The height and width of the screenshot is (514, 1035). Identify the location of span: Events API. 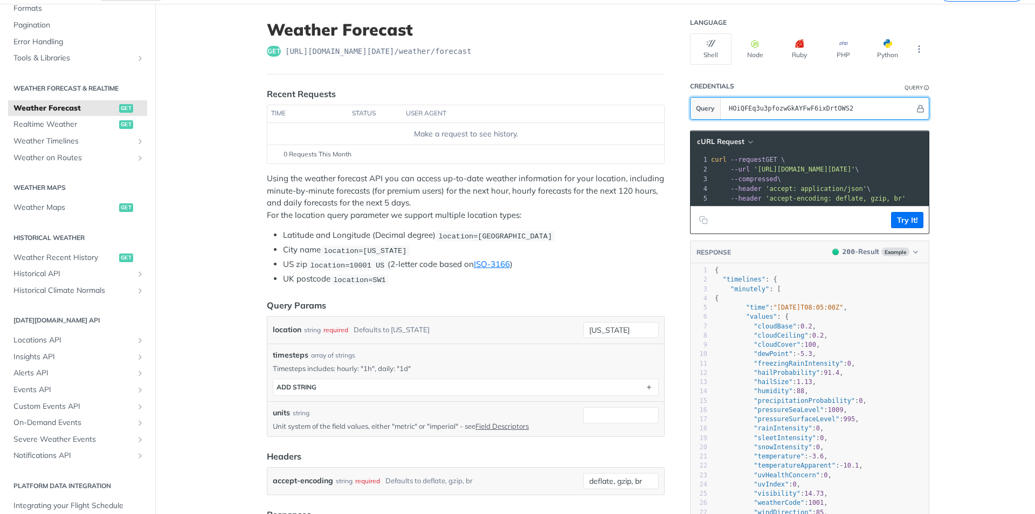
(73, 390).